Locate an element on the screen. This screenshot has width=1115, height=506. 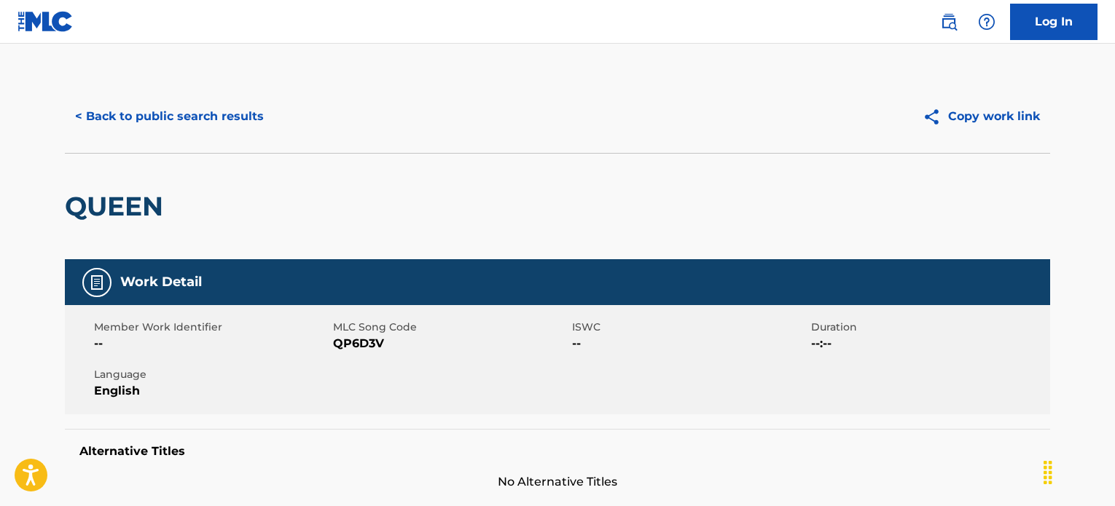
div: Help is located at coordinates (986, 22).